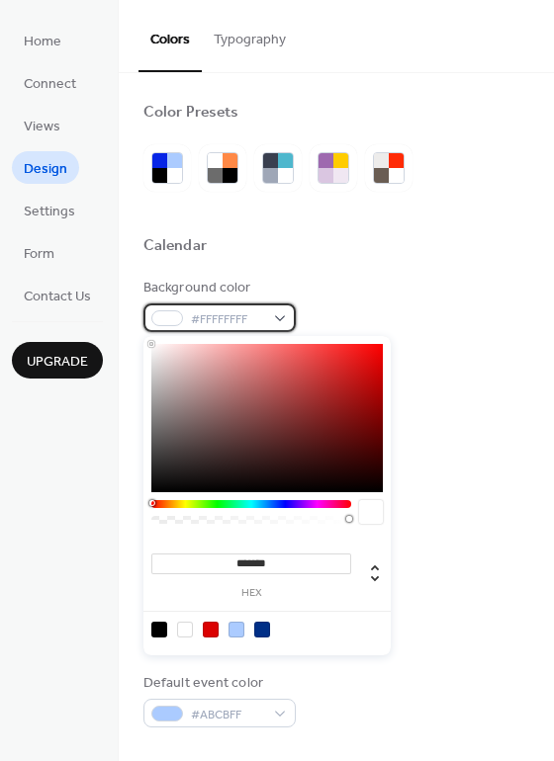 The image size is (554, 761). I want to click on div: Color Presets, so click(191, 113).